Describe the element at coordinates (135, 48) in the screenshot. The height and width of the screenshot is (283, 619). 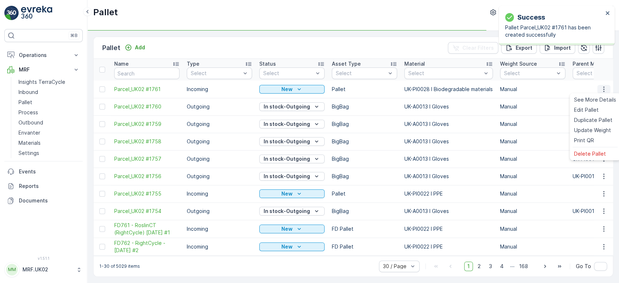
I see `button: Add` at that location.